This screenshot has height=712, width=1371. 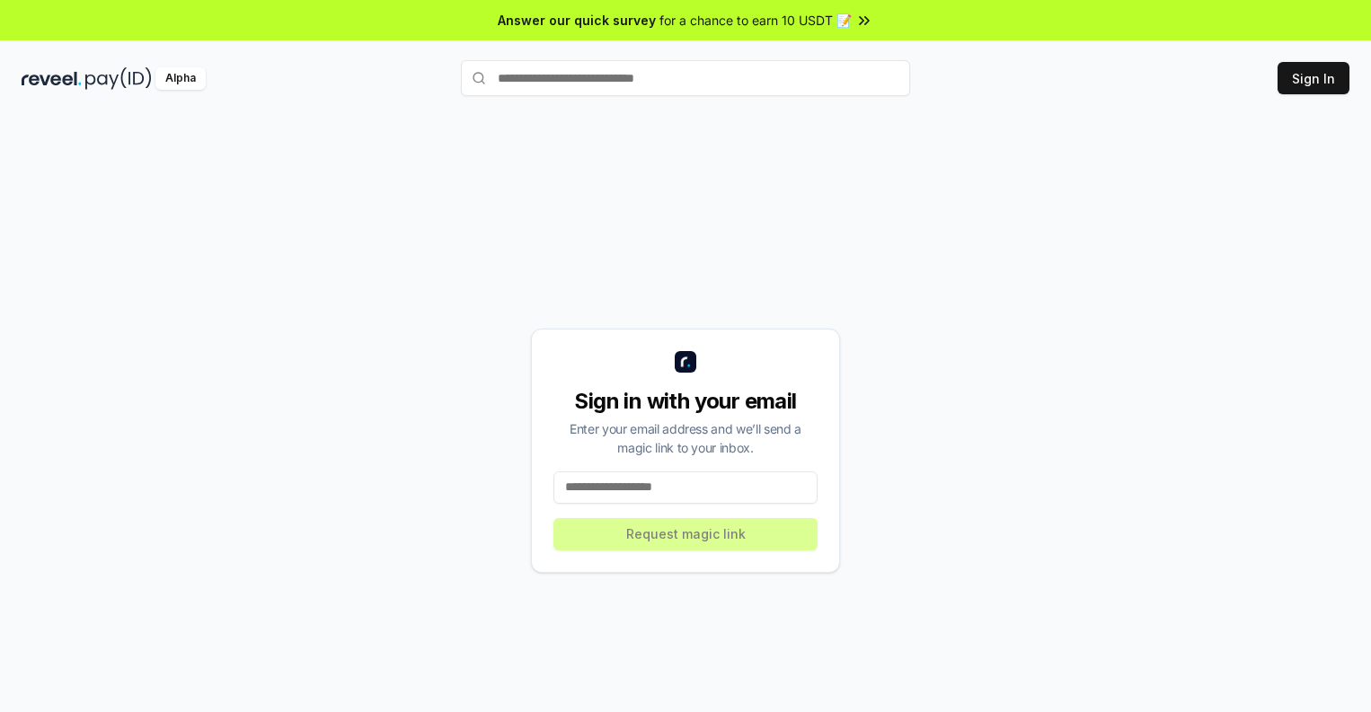 I want to click on button: Sign In, so click(x=1313, y=78).